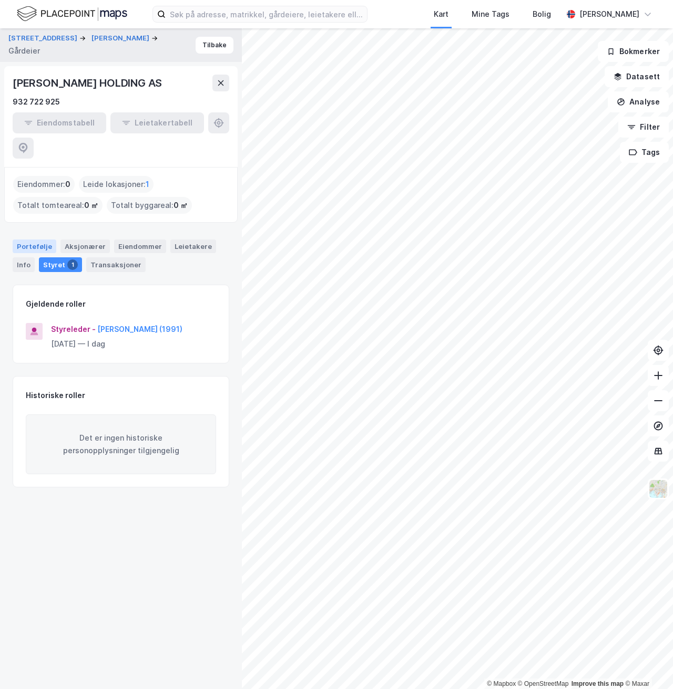 The height and width of the screenshot is (689, 673). What do you see at coordinates (24, 265) in the screenshot?
I see `div: Info` at bounding box center [24, 265].